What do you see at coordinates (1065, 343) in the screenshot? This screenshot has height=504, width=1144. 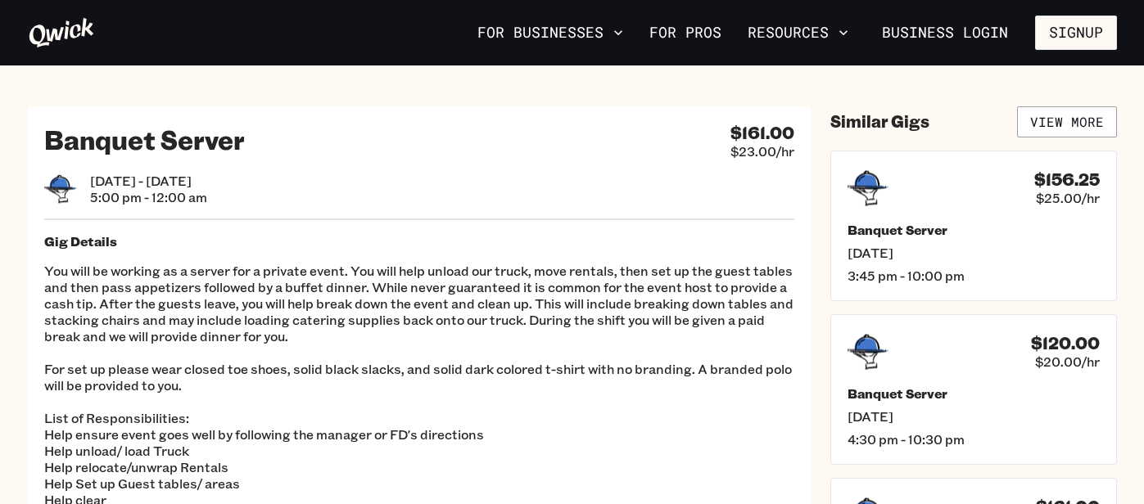 I see `h4: $120.00` at bounding box center [1065, 343].